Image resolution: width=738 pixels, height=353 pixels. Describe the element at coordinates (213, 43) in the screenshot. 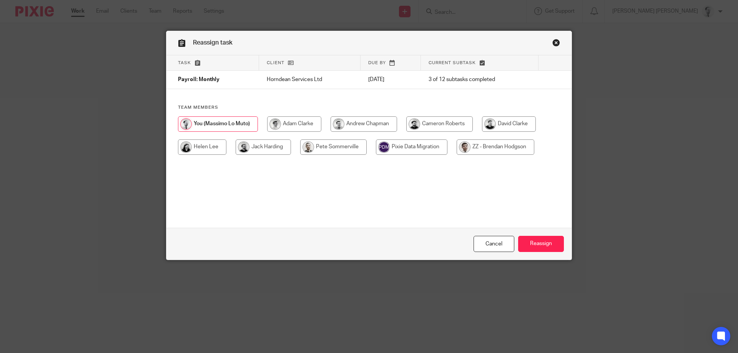

I see `span: Reassign task` at that location.